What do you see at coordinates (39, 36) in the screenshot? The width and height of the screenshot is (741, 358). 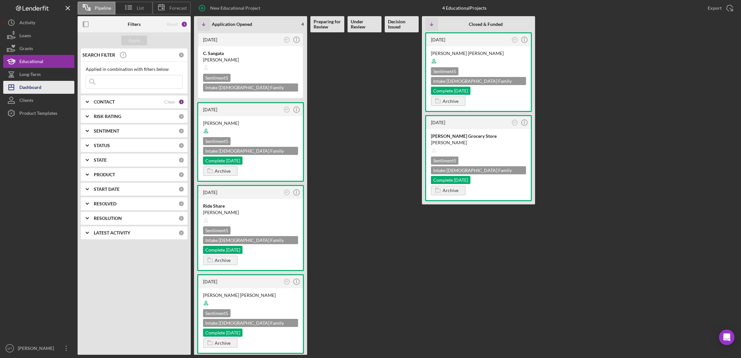 I see `a: Loans` at bounding box center [39, 36].